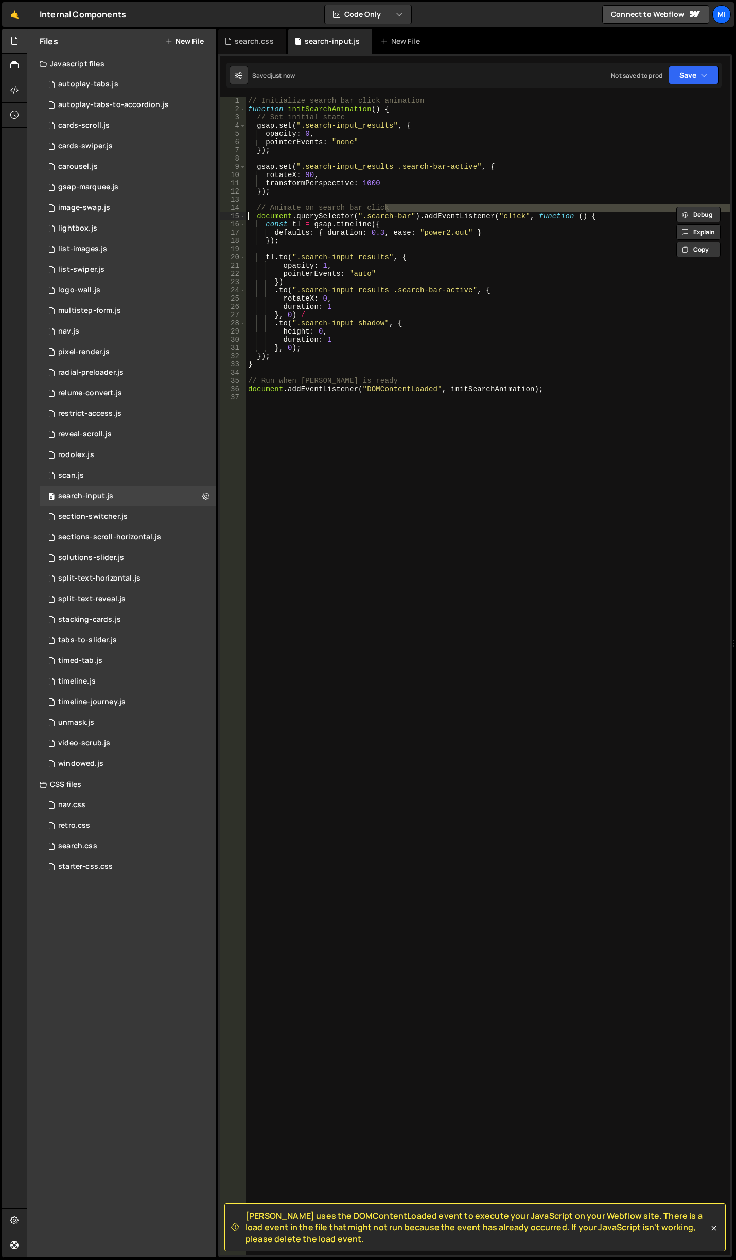 The height and width of the screenshot is (1260, 736). What do you see at coordinates (128, 84) in the screenshot?
I see `div: 15229/43816.js` at bounding box center [128, 84].